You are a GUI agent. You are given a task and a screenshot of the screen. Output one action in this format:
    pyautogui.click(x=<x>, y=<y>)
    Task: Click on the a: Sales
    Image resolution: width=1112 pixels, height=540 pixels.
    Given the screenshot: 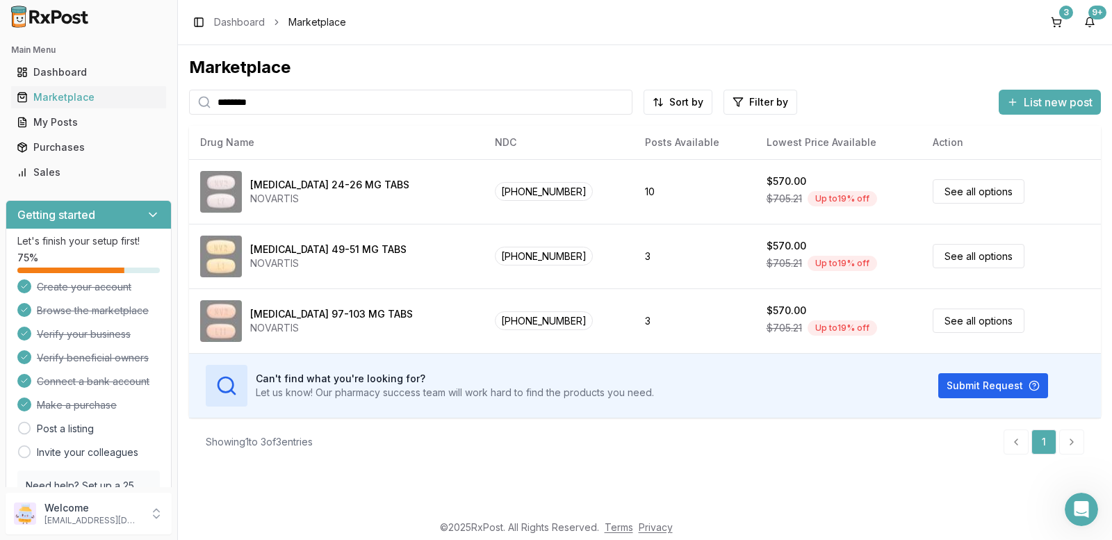 What is the action you would take?
    pyautogui.click(x=88, y=172)
    